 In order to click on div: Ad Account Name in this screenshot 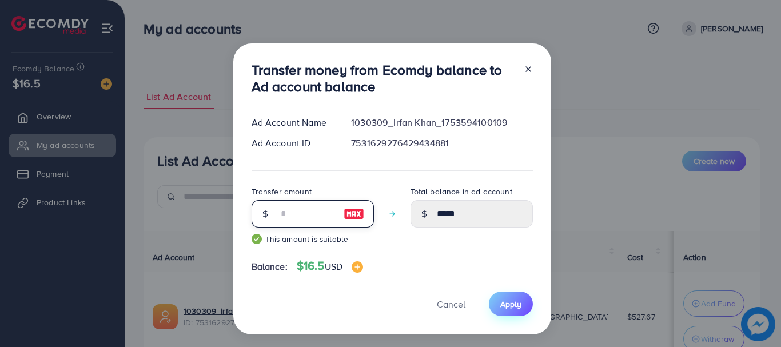, I will do `click(292, 122)`.